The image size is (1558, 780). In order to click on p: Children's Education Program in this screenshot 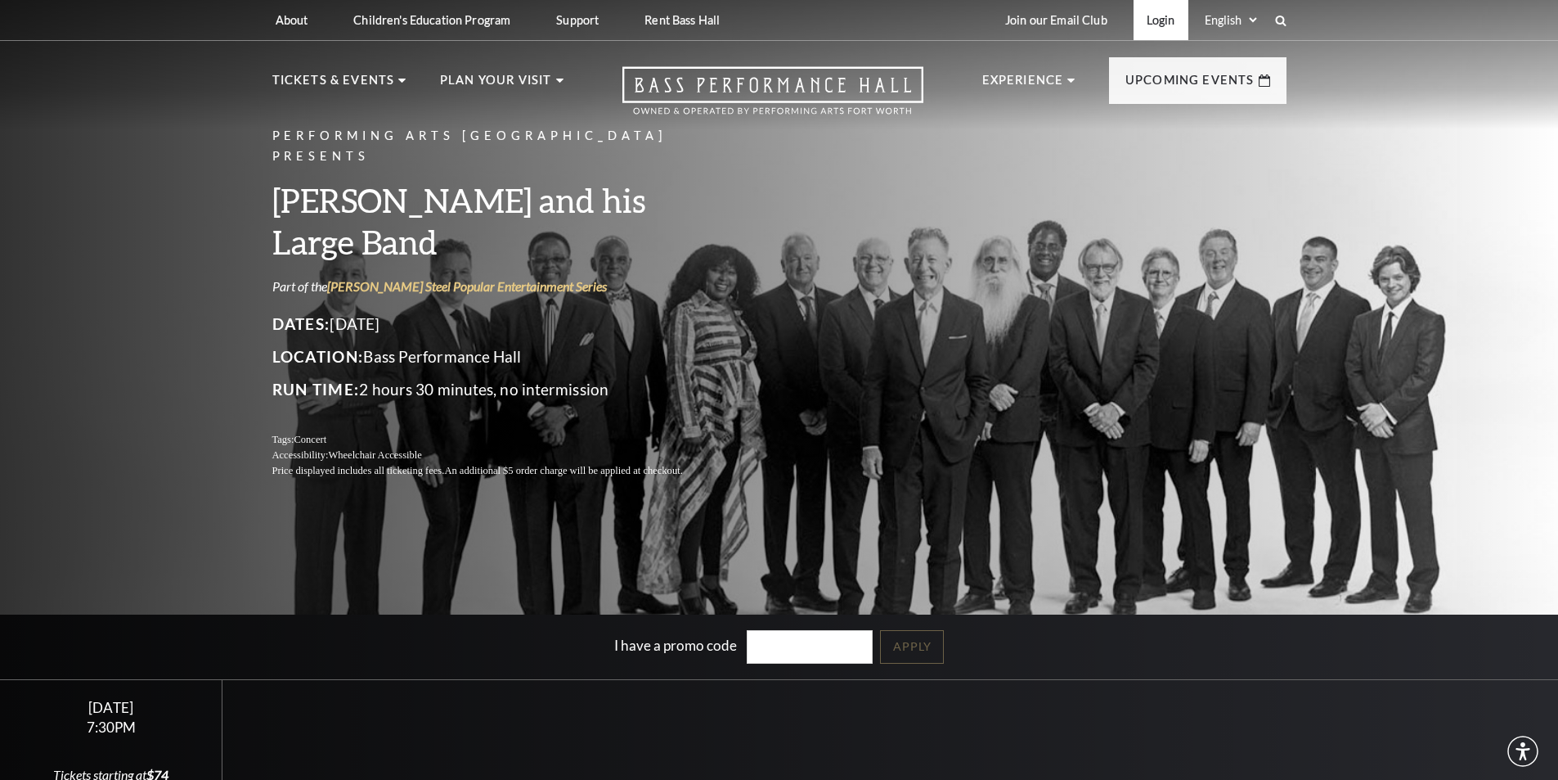, I will do `click(432, 20)`.